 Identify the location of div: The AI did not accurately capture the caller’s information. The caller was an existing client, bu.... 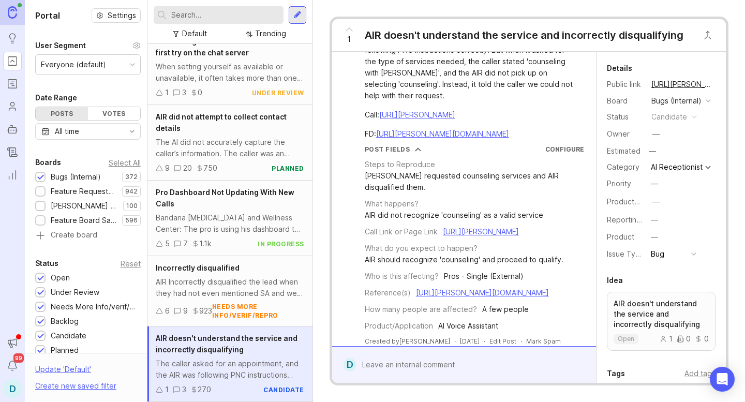
(230, 148).